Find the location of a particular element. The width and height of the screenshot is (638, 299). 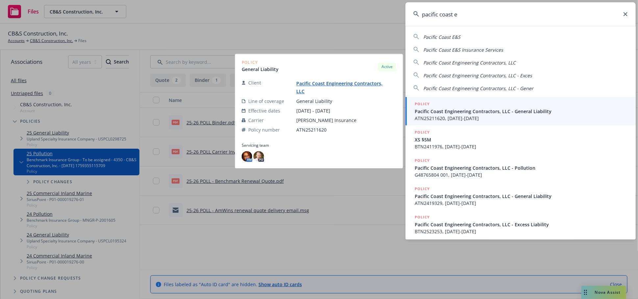

span: Pacific Coast Engineering Contractors, LLC - Exces is located at coordinates (477, 75).